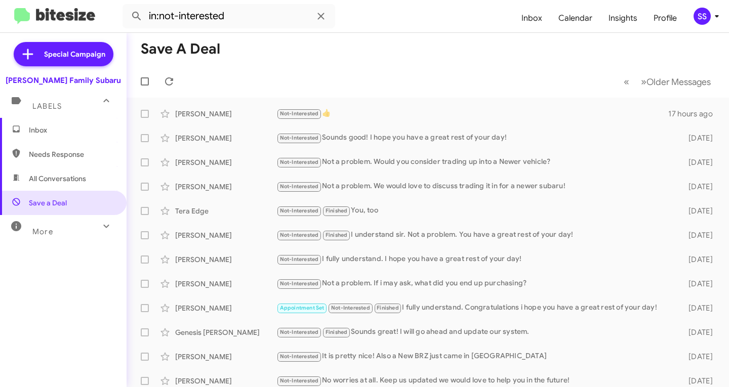 This screenshot has height=387, width=729. Describe the element at coordinates (575, 18) in the screenshot. I see `a: Calendar` at that location.